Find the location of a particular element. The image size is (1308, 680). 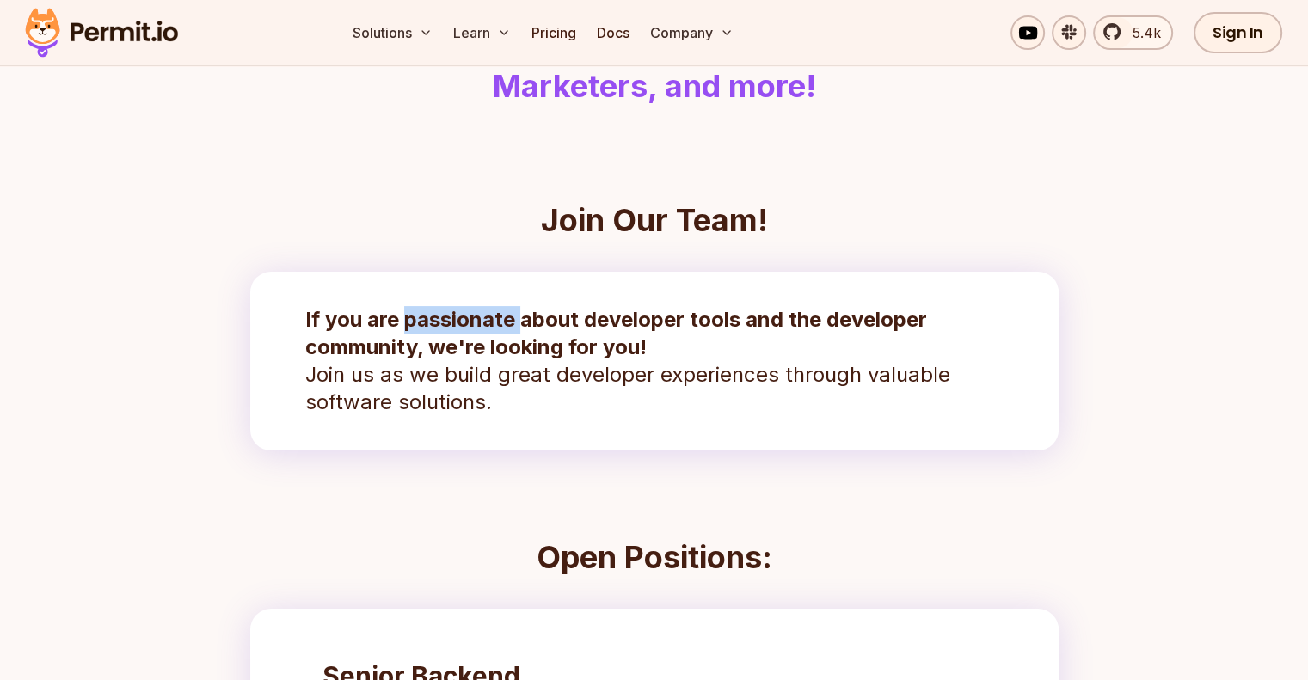

h2: Open Positions: is located at coordinates (654, 557).